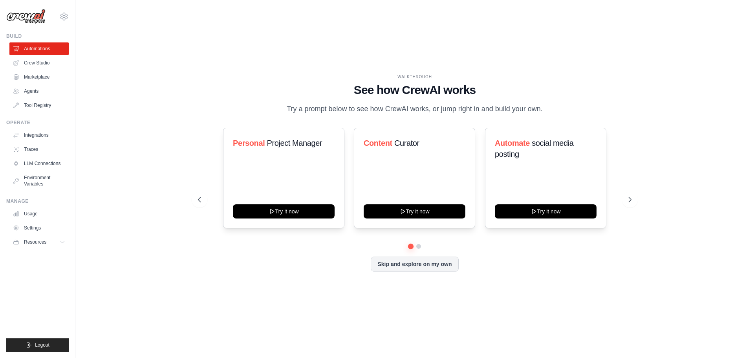  What do you see at coordinates (415, 264) in the screenshot?
I see `button: Skip and explore on my own` at bounding box center [415, 264].